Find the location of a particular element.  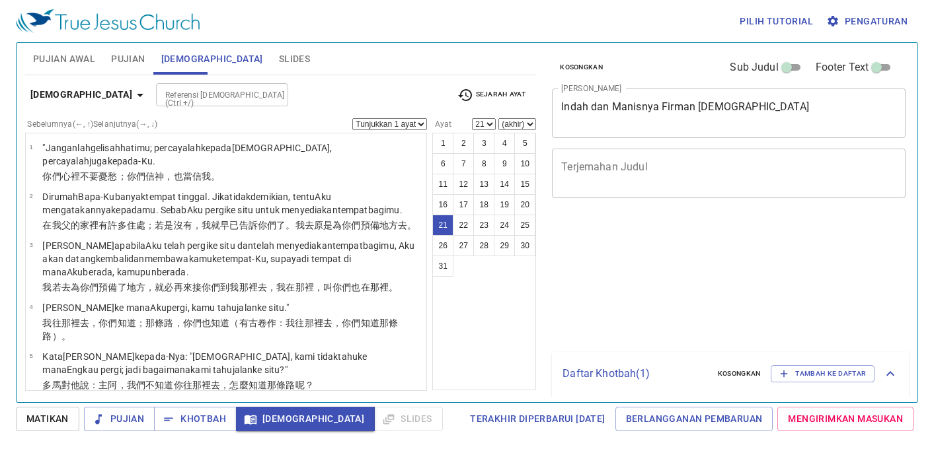

wg1510: 那裡，叫你們 is located at coordinates (347, 287).